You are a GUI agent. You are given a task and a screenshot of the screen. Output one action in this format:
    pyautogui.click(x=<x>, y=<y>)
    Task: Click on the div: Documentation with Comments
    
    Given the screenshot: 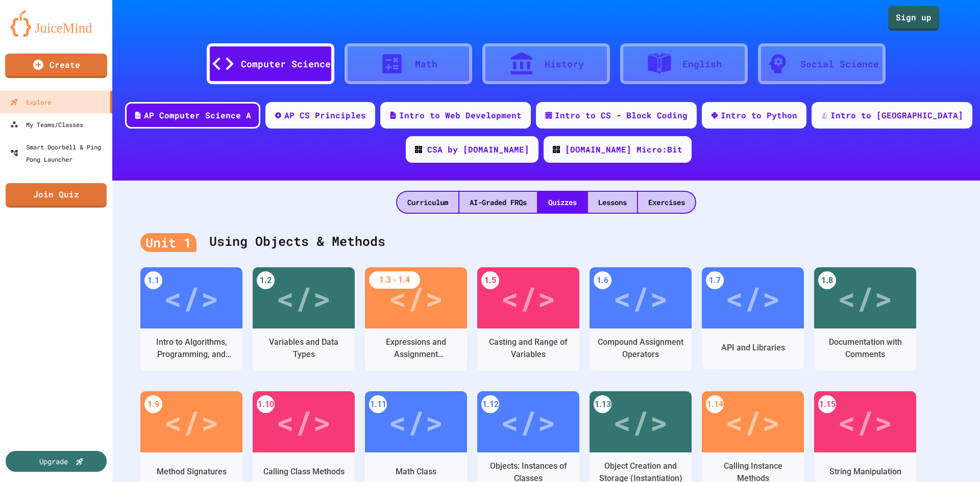 What is the action you would take?
    pyautogui.click(x=865, y=348)
    